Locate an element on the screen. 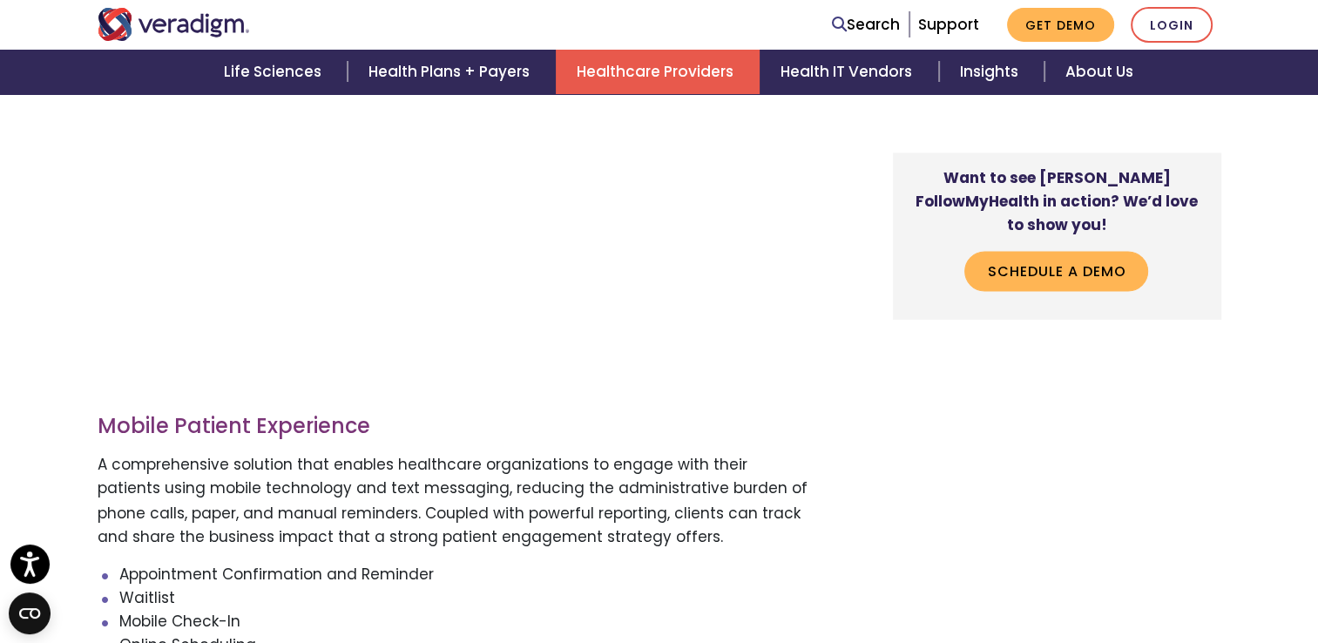  a: Life Sciences is located at coordinates (275, 71).